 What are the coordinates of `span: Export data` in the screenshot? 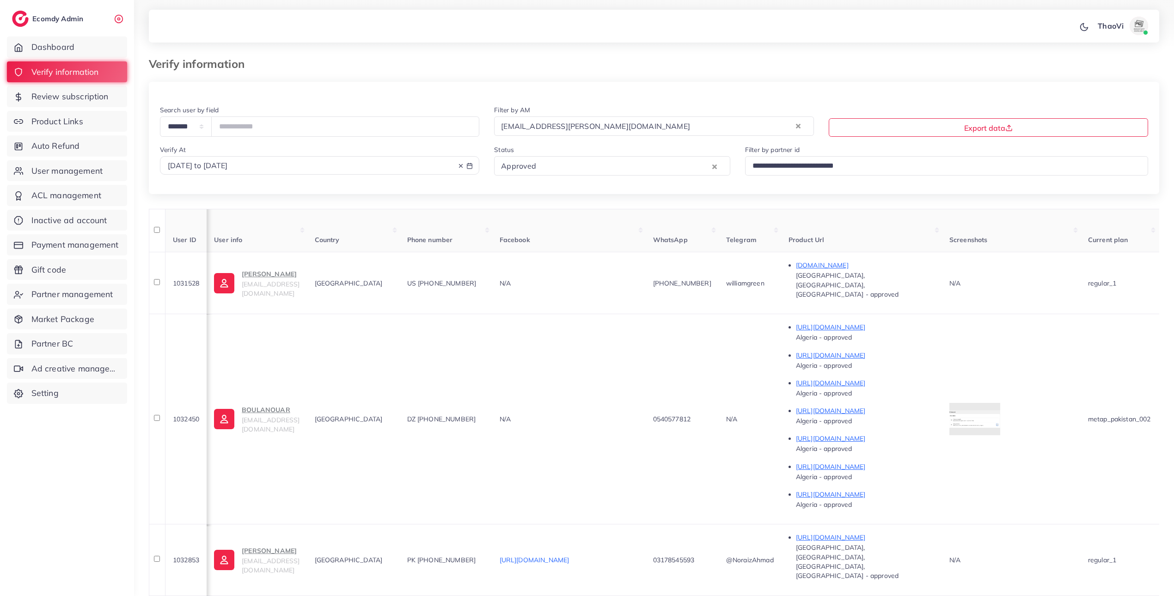 It's located at (988, 128).